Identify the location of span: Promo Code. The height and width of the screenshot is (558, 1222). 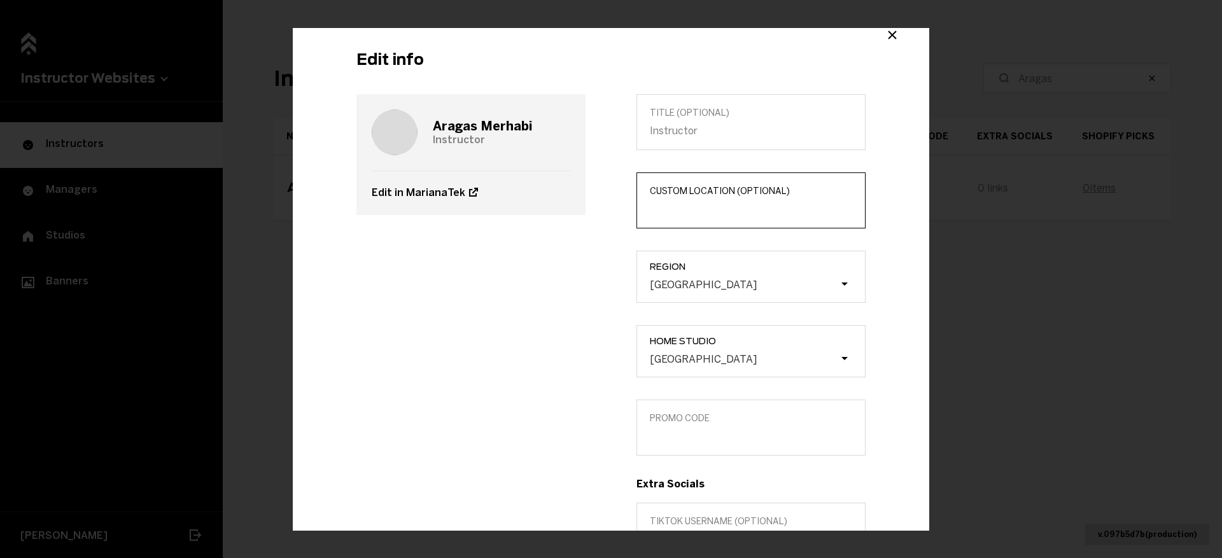
(751, 418).